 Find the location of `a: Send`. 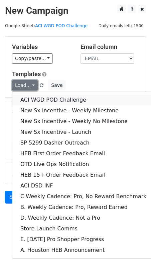

a: Send is located at coordinates (16, 197).